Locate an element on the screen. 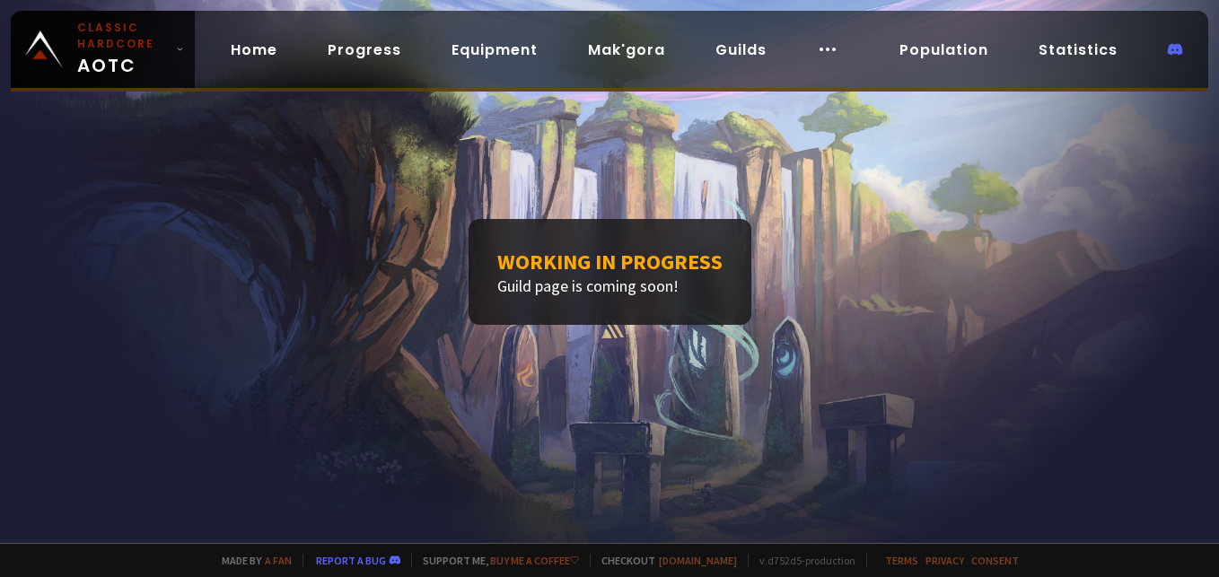 This screenshot has height=577, width=1219. a: Progress is located at coordinates (364, 49).